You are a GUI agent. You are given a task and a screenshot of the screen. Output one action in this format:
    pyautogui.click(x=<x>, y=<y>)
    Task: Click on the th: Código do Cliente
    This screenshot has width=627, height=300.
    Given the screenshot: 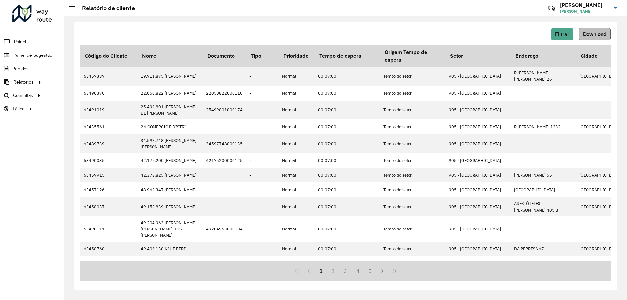 What is the action you would take?
    pyautogui.click(x=109, y=56)
    